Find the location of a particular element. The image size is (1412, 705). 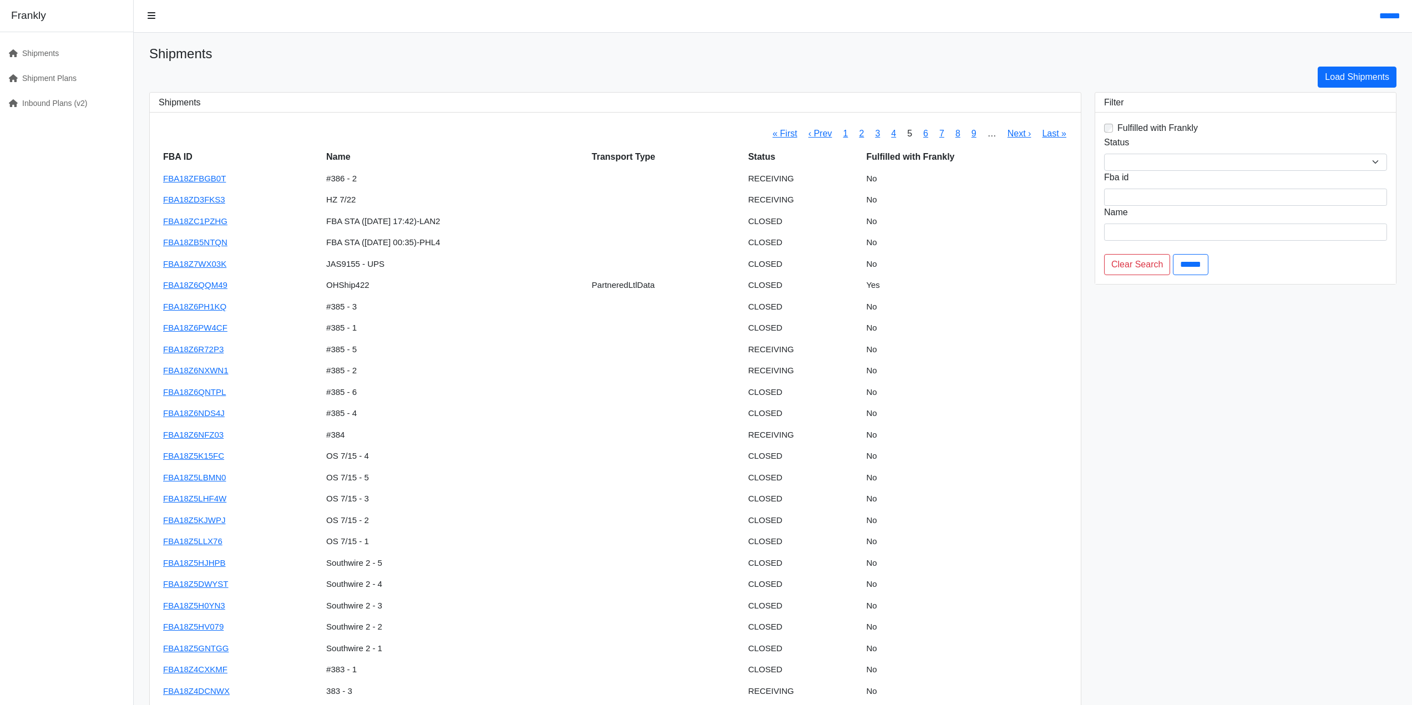

a: FBA18Z4DCNWX is located at coordinates (196, 691).